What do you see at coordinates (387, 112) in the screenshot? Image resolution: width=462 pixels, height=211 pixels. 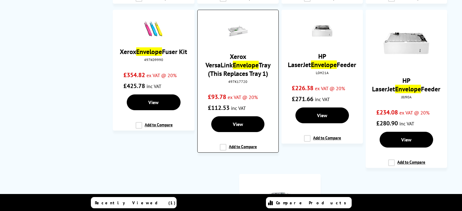 I see `span: £234.08` at bounding box center [387, 112].